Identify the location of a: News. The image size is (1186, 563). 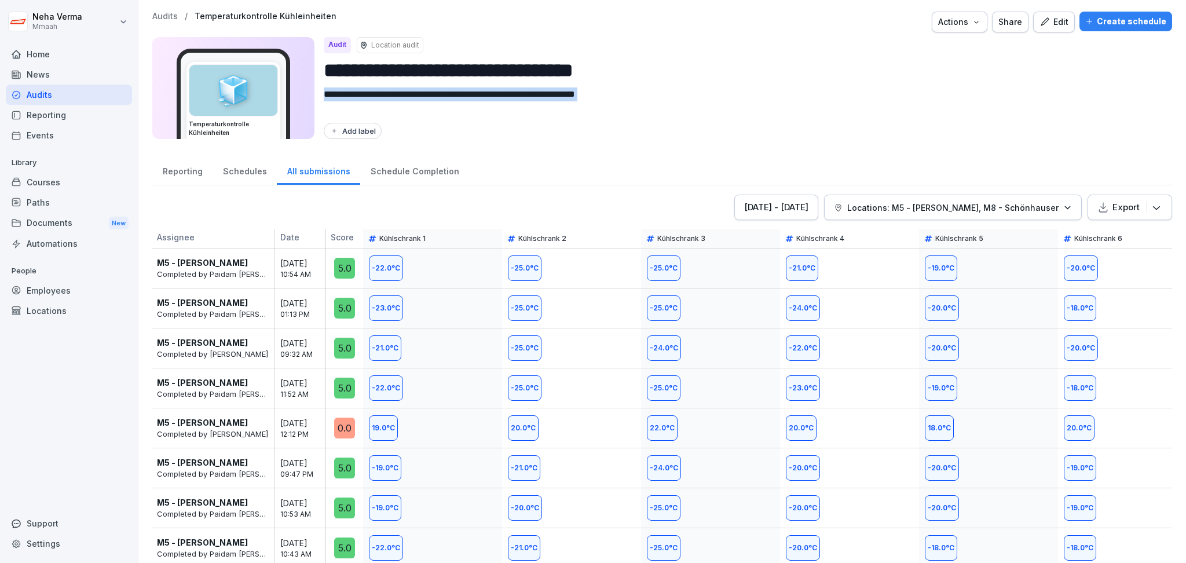
(69, 74).